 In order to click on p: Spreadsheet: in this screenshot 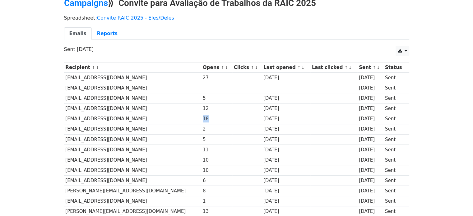, I will do `click(237, 18)`.